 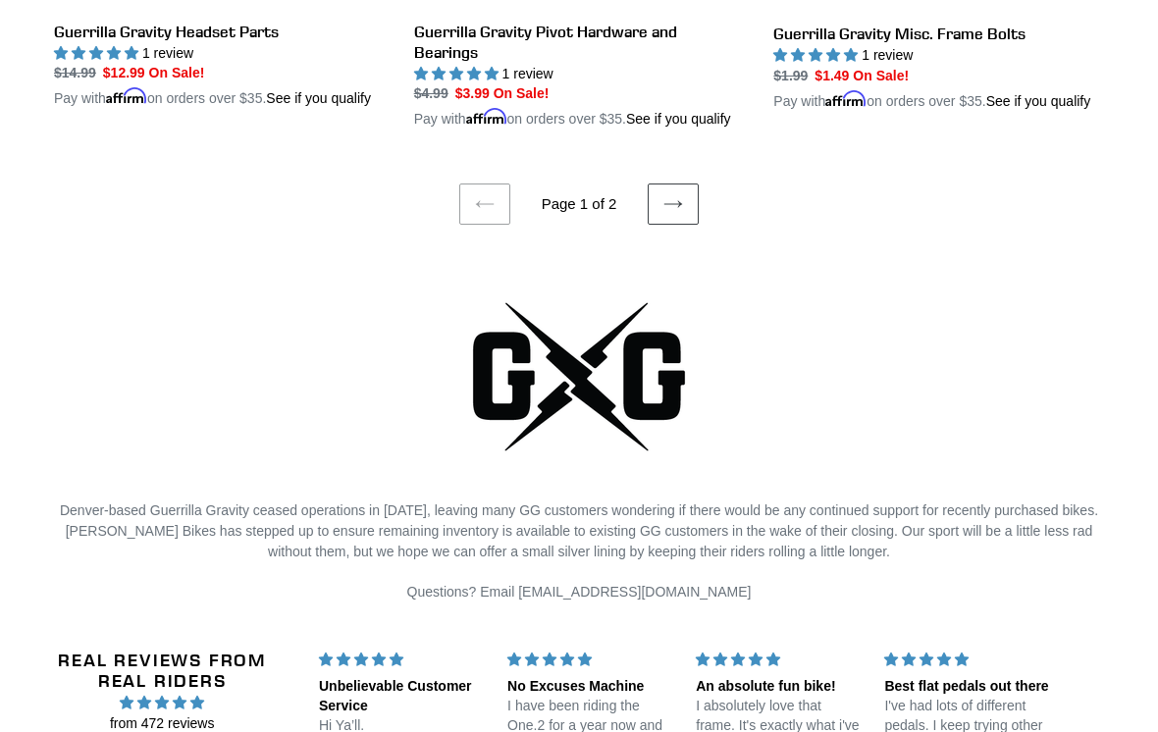 What do you see at coordinates (590, 687) in the screenshot?
I see `div: No Excuses Machine` at bounding box center [590, 687].